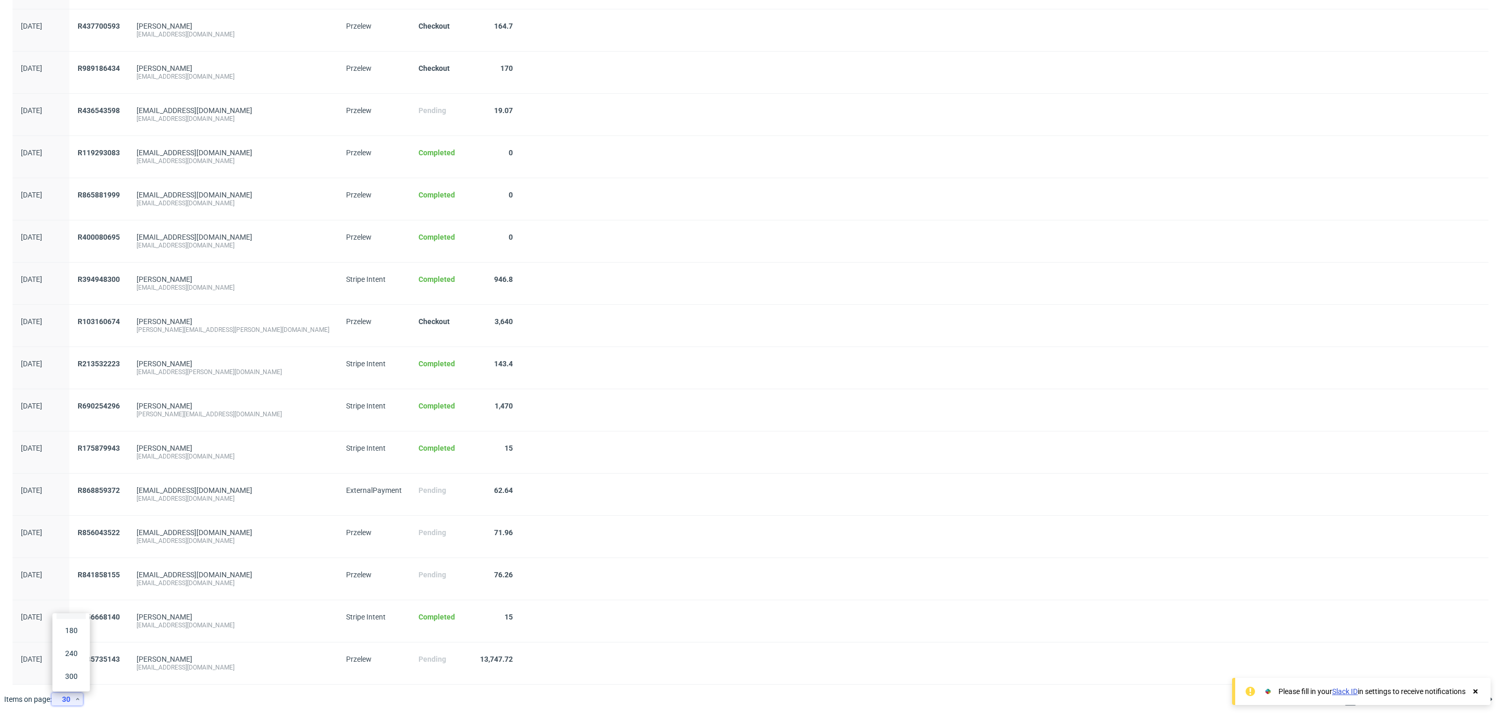 Image resolution: width=1501 pixels, height=718 pixels. Describe the element at coordinates (71, 654) in the screenshot. I see `div: 240` at that location.